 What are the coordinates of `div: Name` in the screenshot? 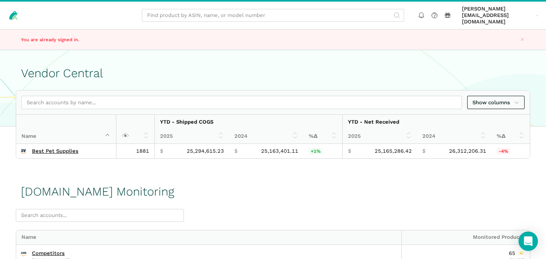 It's located at (209, 238).